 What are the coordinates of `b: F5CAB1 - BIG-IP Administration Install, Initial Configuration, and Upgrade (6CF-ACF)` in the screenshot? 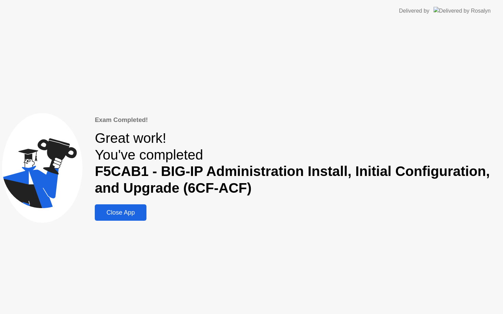 It's located at (292, 180).